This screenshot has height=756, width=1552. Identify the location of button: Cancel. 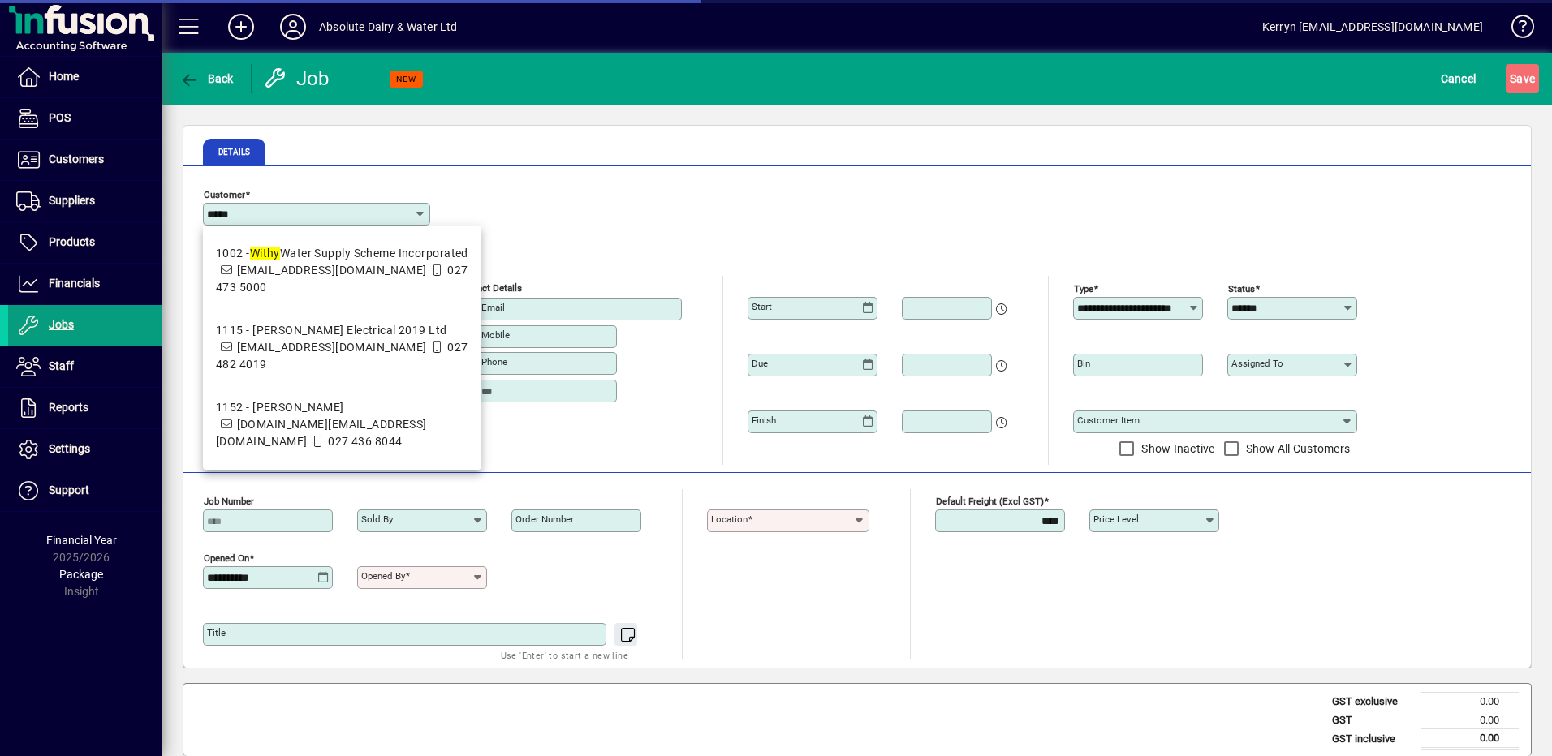
(1458, 79).